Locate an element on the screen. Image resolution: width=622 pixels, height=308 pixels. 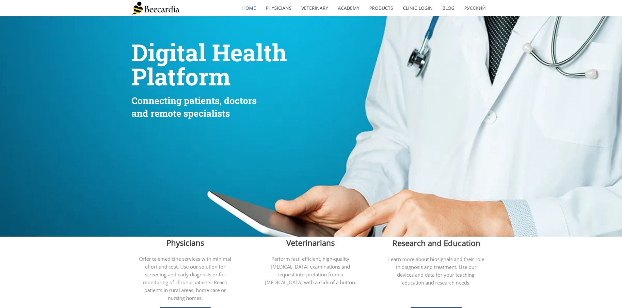
span: Physicians is located at coordinates (185, 243).